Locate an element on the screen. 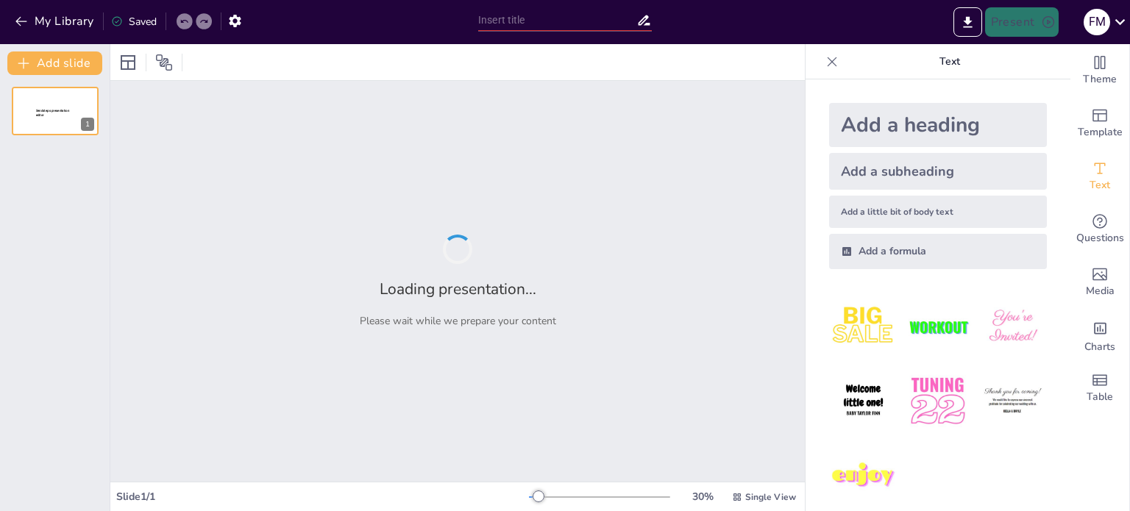 Image resolution: width=1130 pixels, height=511 pixels. div: Saved is located at coordinates (134, 21).